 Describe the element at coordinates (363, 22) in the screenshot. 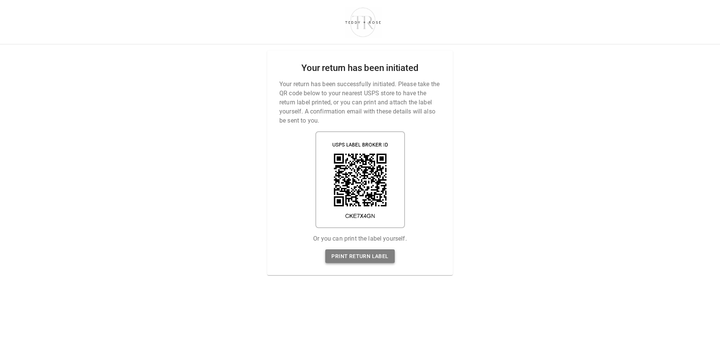

I see `img: shop-teddyrose.myshopify.com-d93983e8-e25b-478f-b32e-9430bef33fdd` at that location.